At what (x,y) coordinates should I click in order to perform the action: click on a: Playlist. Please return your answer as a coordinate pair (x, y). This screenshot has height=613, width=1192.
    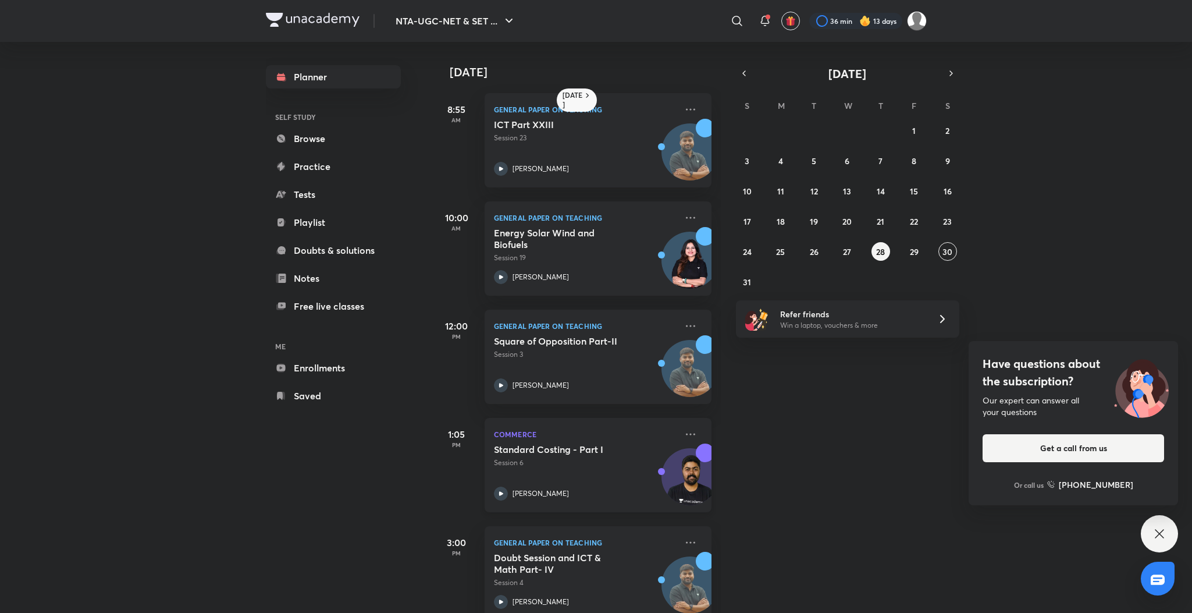
    Looking at the image, I should click on (333, 222).